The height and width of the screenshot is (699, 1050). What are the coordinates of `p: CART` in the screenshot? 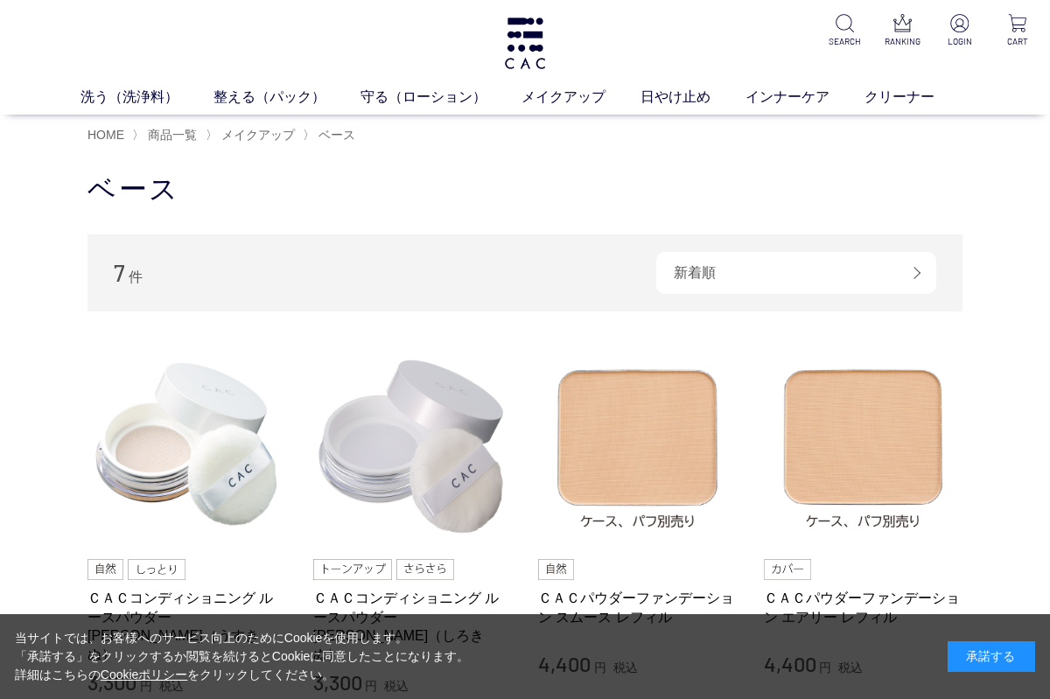 It's located at (1018, 41).